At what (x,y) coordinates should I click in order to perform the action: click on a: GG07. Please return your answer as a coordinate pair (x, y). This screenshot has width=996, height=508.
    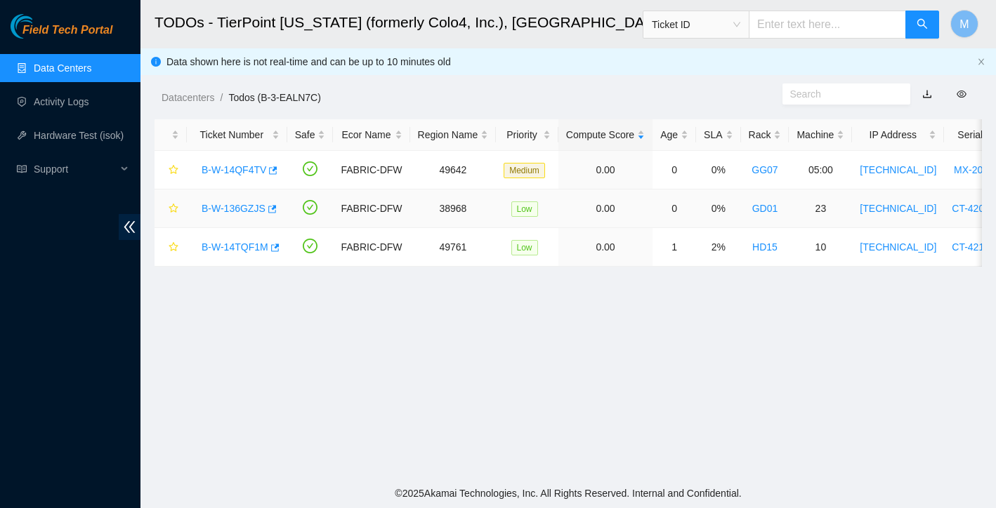
    Looking at the image, I should click on (764, 170).